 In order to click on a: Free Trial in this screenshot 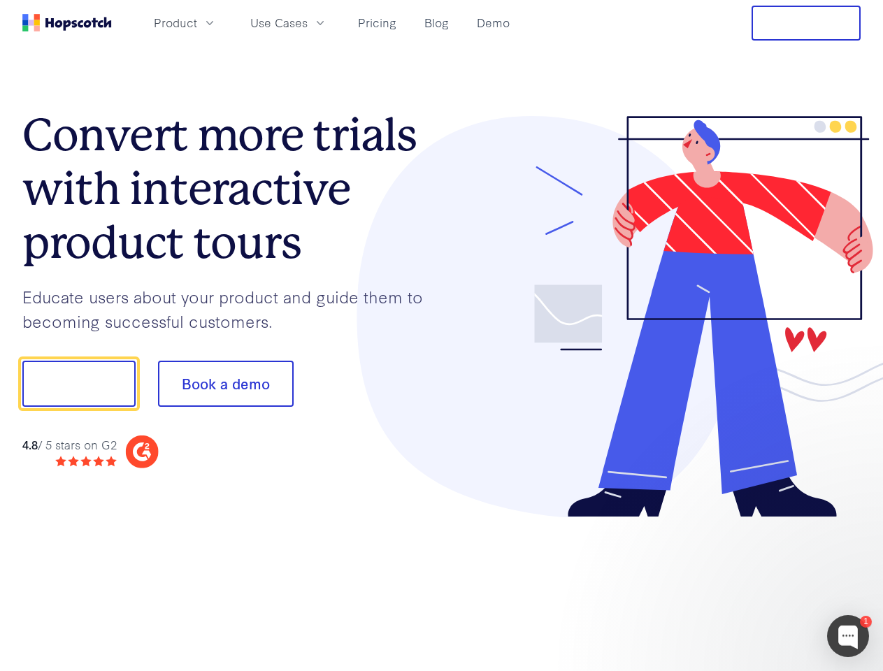, I will do `click(806, 23)`.